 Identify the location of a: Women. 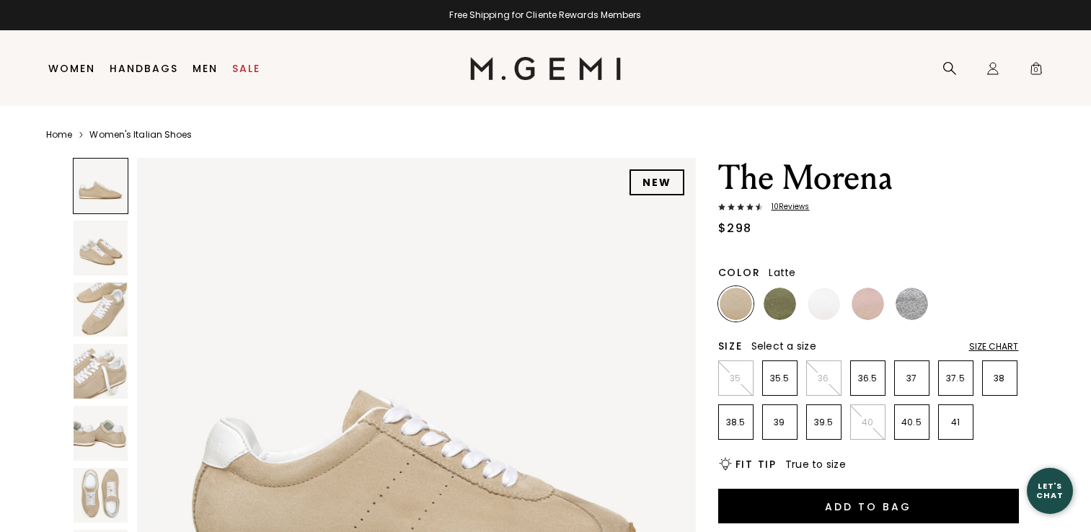
(71, 68).